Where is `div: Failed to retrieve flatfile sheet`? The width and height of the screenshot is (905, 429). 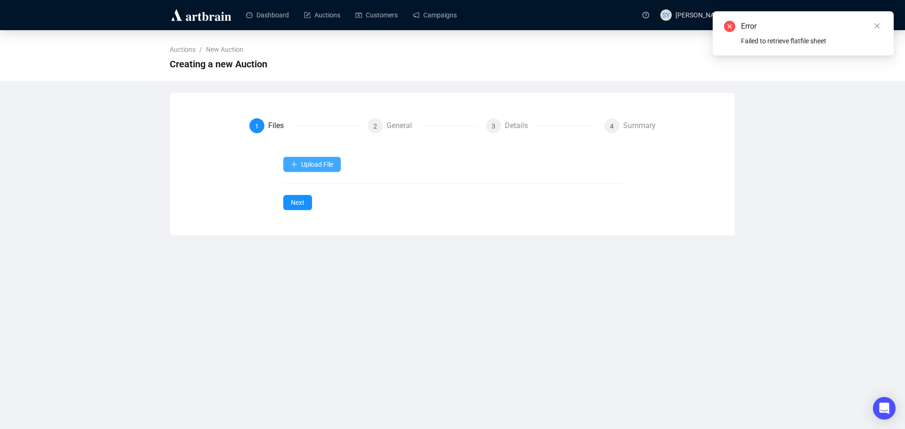
div: Failed to retrieve flatfile sheet is located at coordinates (812, 41).